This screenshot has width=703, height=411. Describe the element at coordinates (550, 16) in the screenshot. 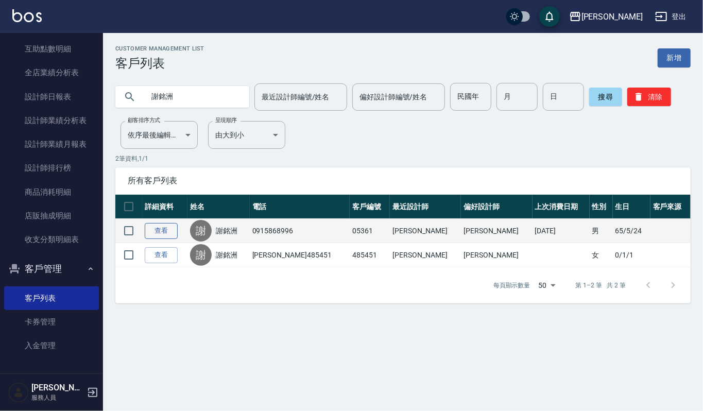

I see `button: save` at that location.